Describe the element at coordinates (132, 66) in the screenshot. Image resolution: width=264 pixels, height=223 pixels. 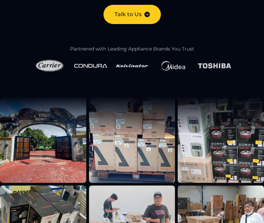
I see `img: Kelvinator Logo` at that location.